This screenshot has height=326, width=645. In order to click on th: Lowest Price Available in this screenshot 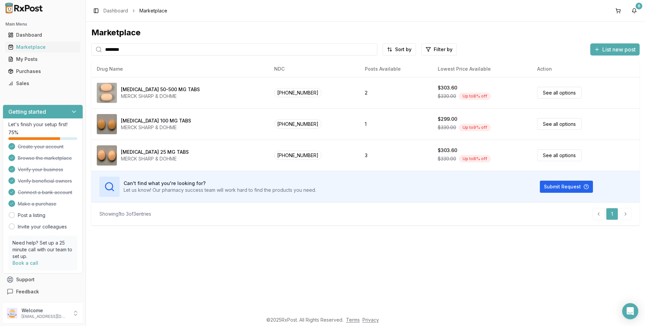, I will do `click(482, 69)`.